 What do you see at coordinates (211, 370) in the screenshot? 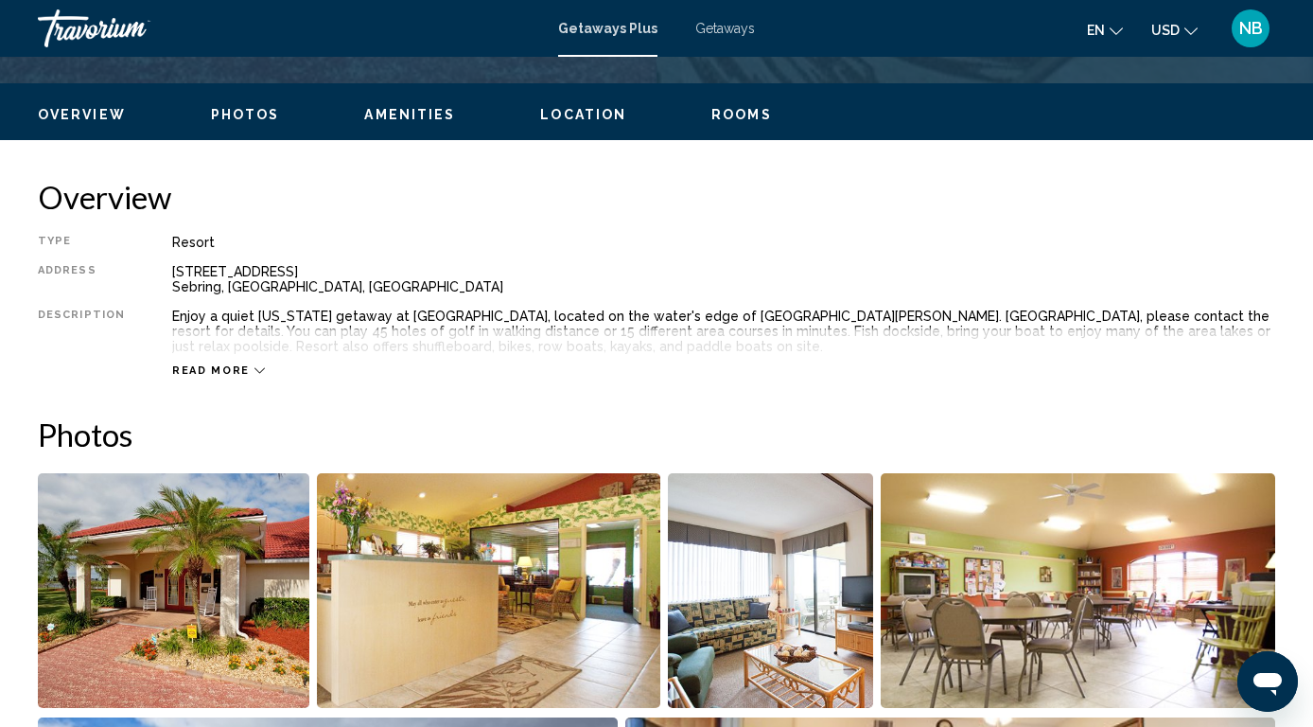
I see `span: Read more` at bounding box center [211, 370].